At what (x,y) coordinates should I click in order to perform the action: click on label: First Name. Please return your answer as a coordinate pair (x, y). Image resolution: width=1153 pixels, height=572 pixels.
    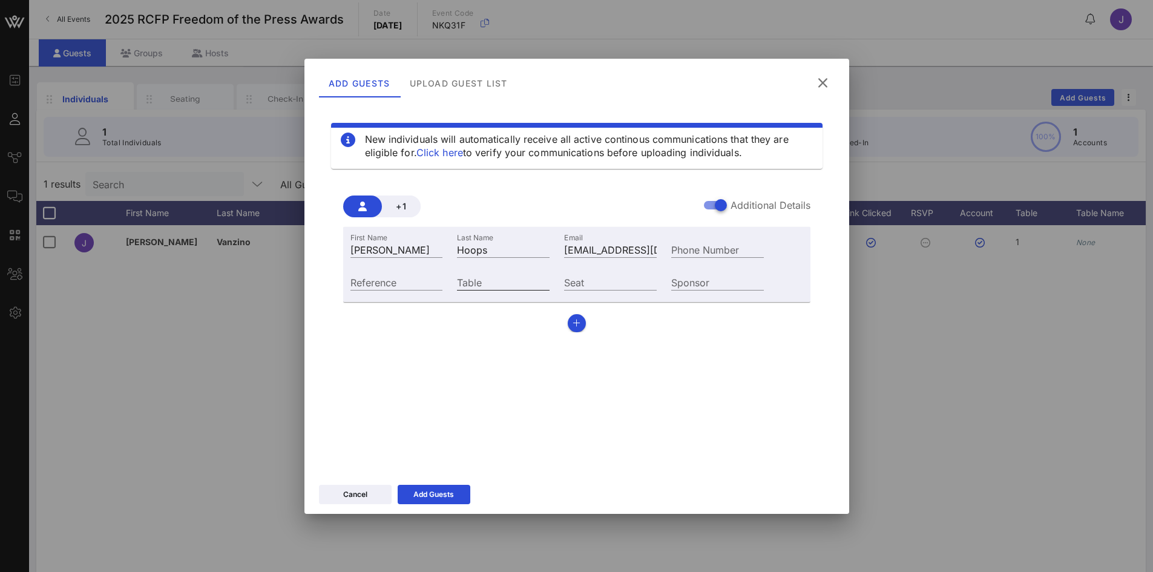
    Looking at the image, I should click on (369, 237).